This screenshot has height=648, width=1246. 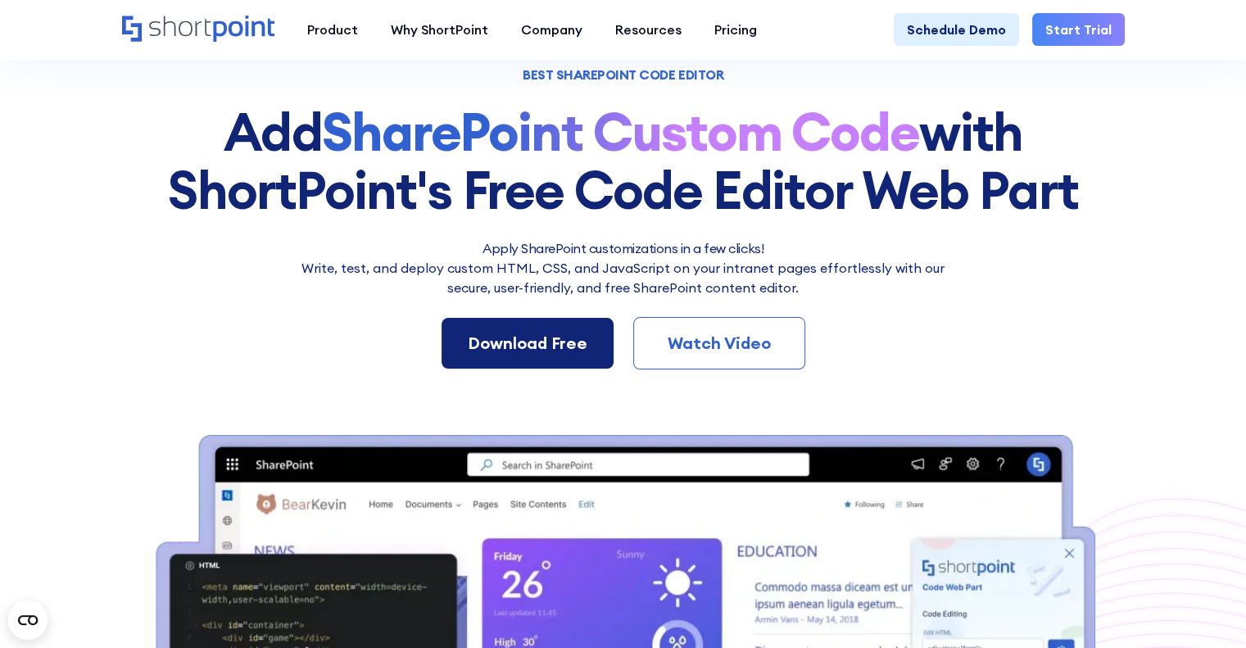 What do you see at coordinates (552, 30) in the screenshot?
I see `a: Company` at bounding box center [552, 30].